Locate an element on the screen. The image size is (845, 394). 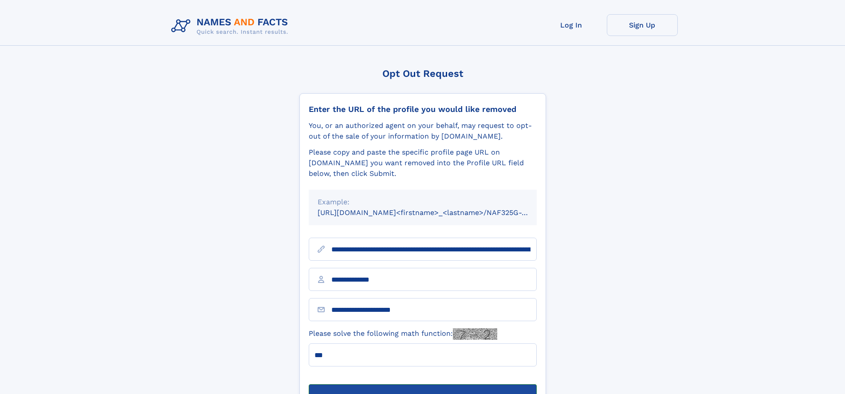
a: Log In is located at coordinates (572, 25).